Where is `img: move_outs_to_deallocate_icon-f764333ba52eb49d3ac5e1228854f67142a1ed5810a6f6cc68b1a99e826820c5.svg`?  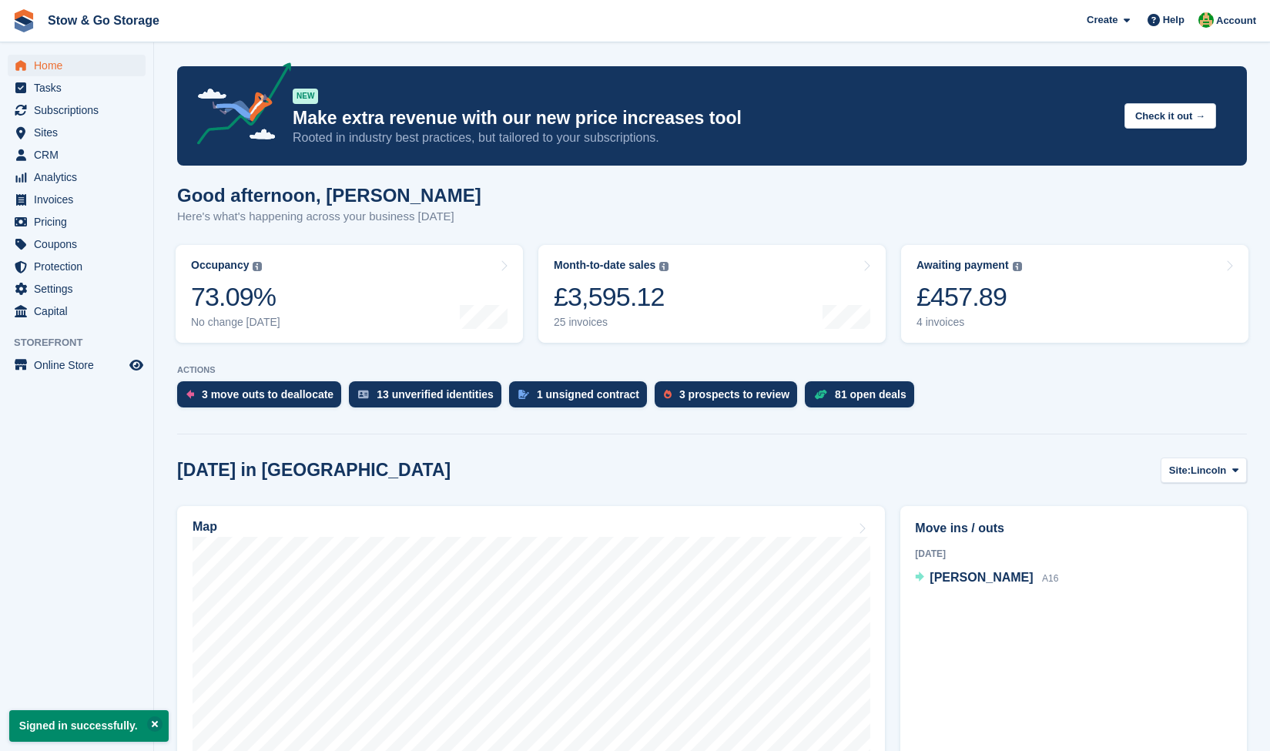 img: move_outs_to_deallocate_icon-f764333ba52eb49d3ac5e1228854f67142a1ed5810a6f6cc68b1a99e826820c5.svg is located at coordinates (190, 394).